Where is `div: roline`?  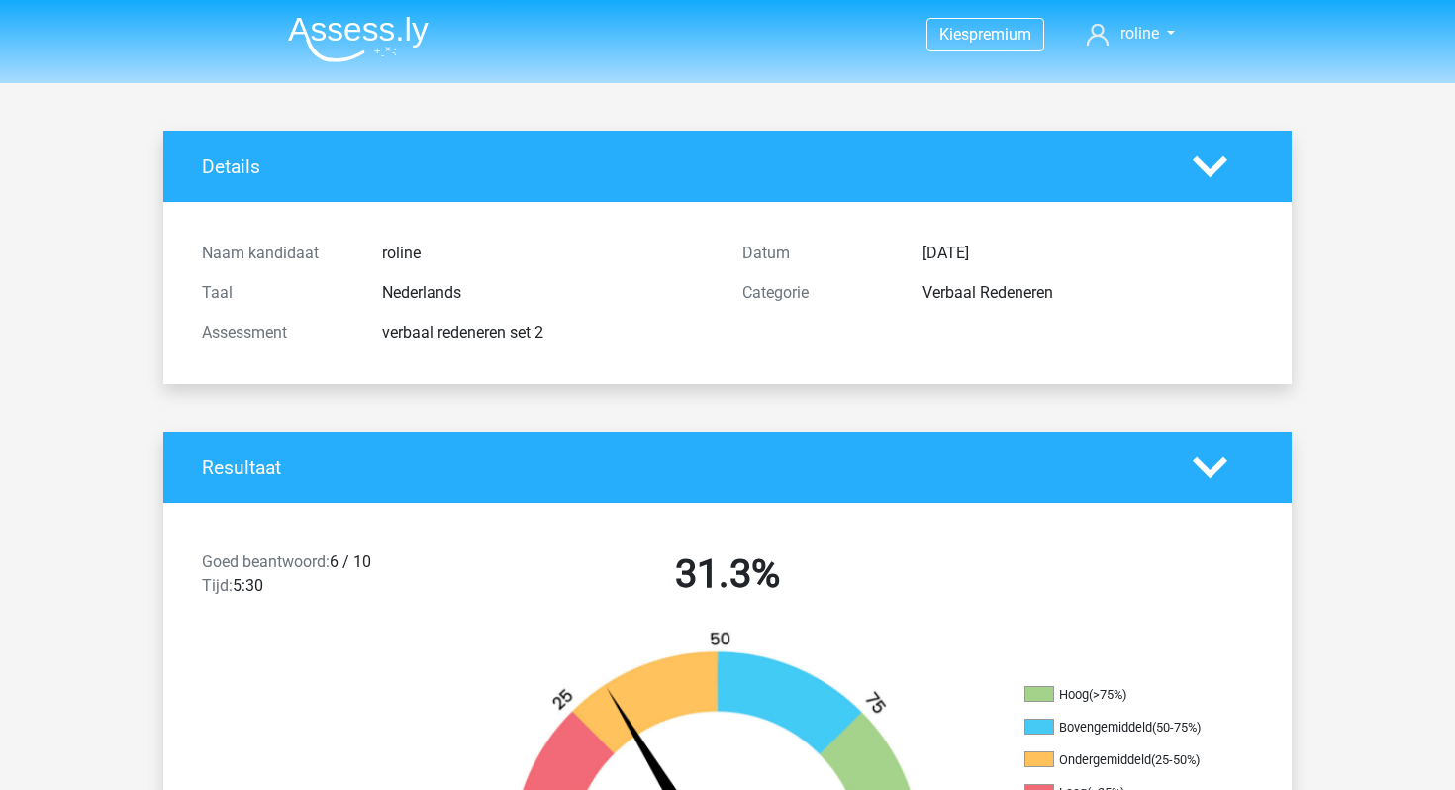
div: roline is located at coordinates (547, 253).